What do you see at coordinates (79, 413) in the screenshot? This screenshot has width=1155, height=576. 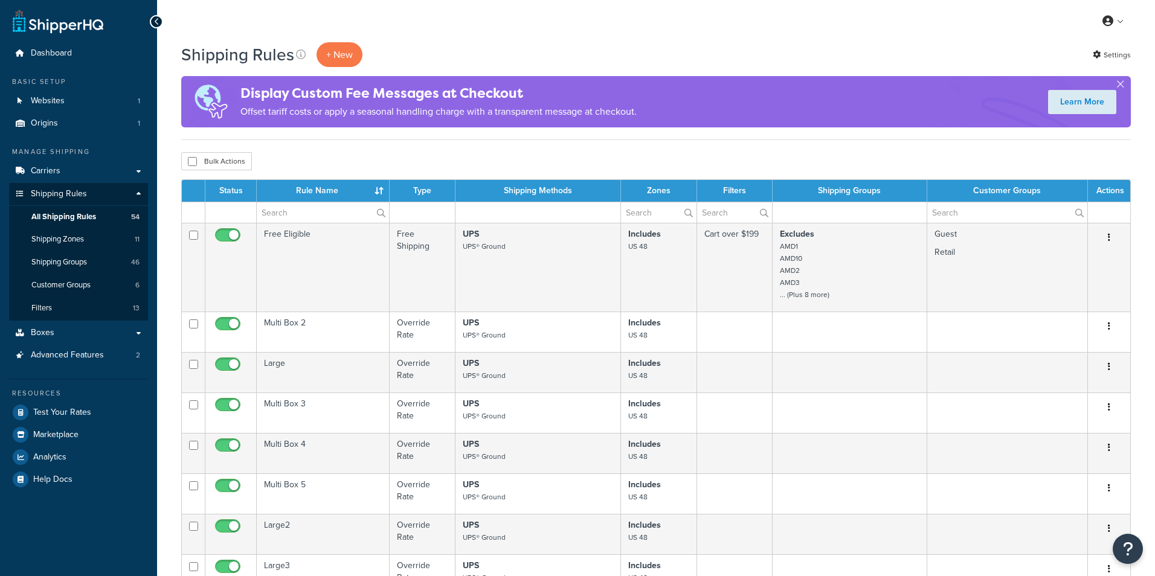 I see `a: Test Your Rates` at bounding box center [79, 413].